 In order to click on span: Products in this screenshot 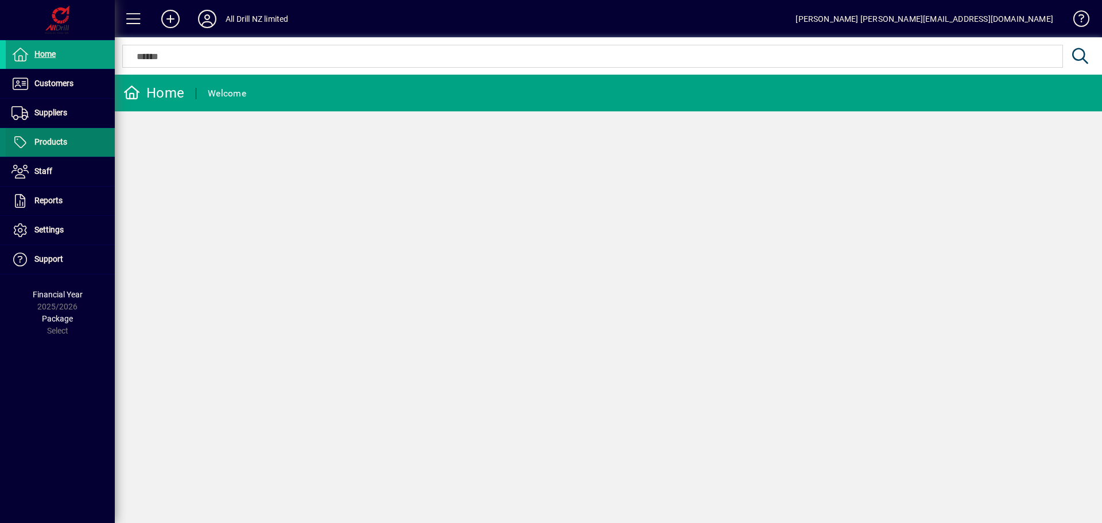, I will do `click(51, 142)`.